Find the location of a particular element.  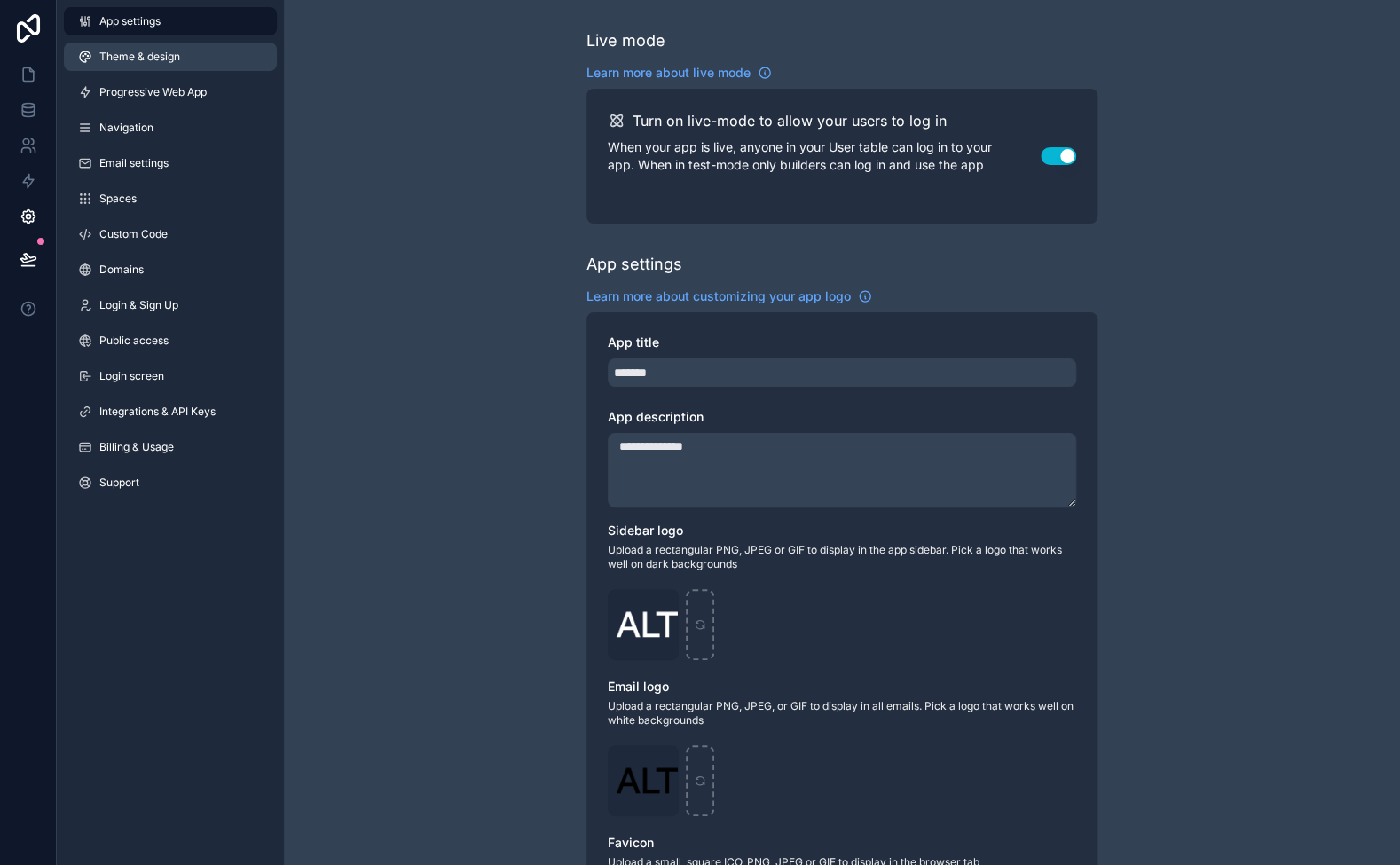

span: Upload a rectangular PNG, JPEG or GIF to display in the app sidebar. Pick a logo that works well ... is located at coordinates (842, 557).